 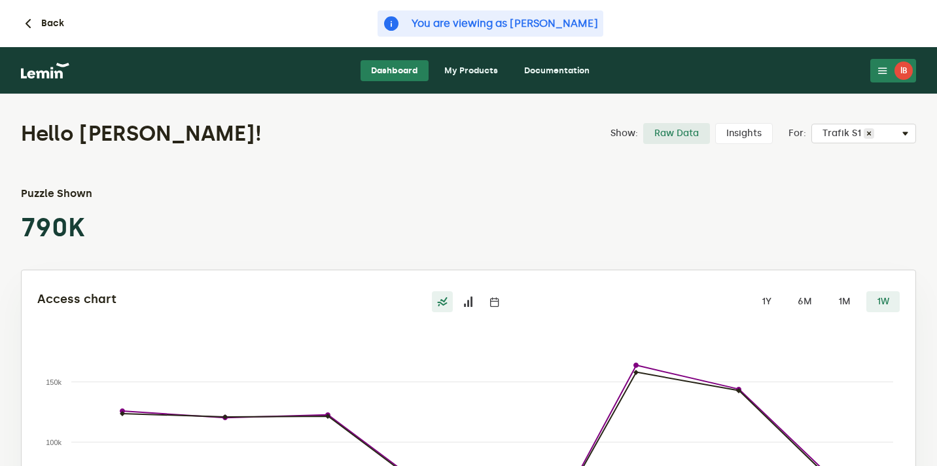 I want to click on a: My Products, so click(x=471, y=71).